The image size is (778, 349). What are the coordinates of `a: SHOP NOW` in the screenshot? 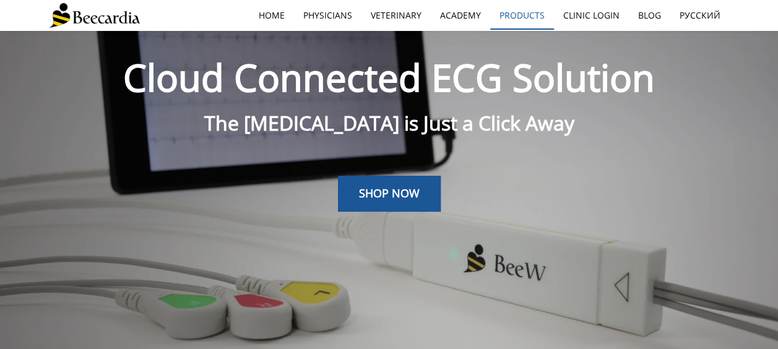 It's located at (389, 194).